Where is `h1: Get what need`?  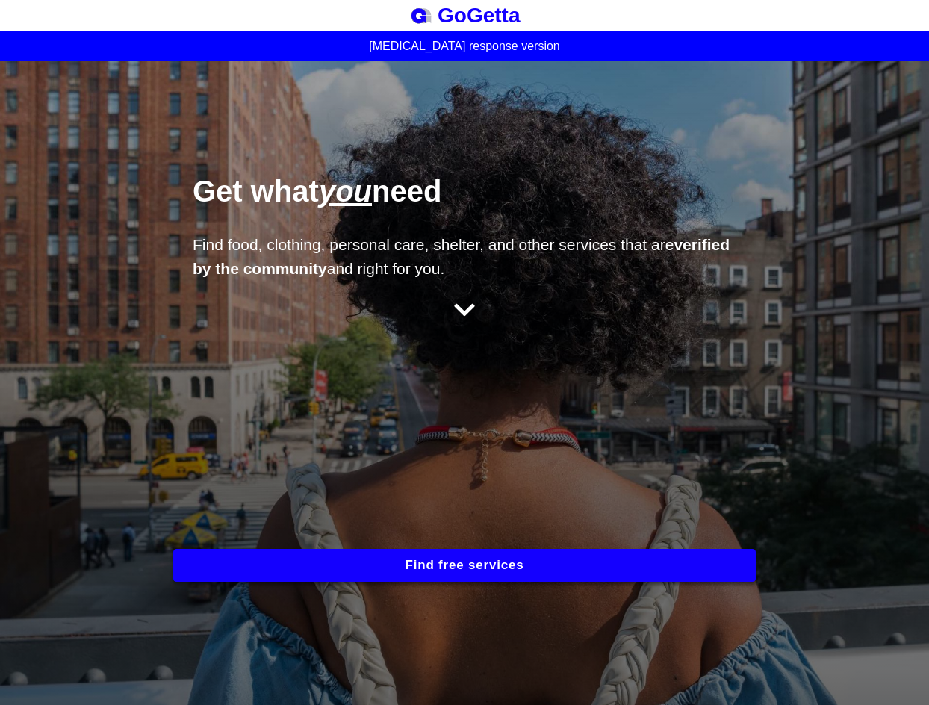
h1: Get what need is located at coordinates (468, 200).